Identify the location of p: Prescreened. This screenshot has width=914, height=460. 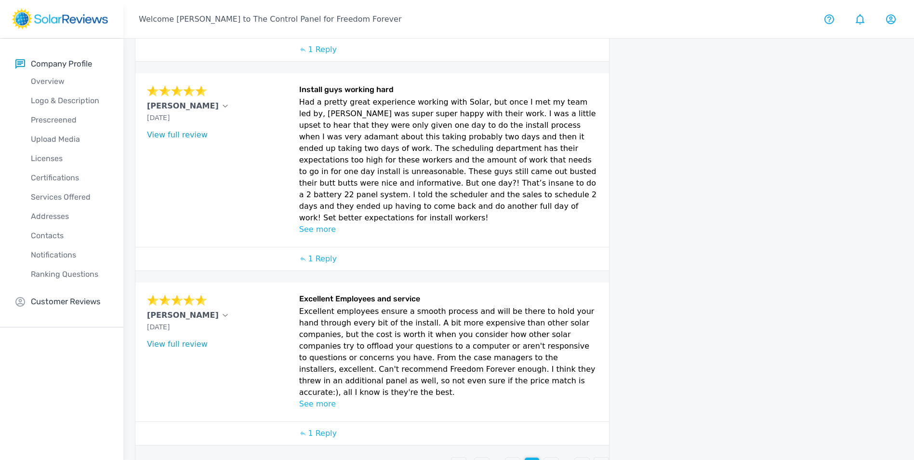
(69, 120).